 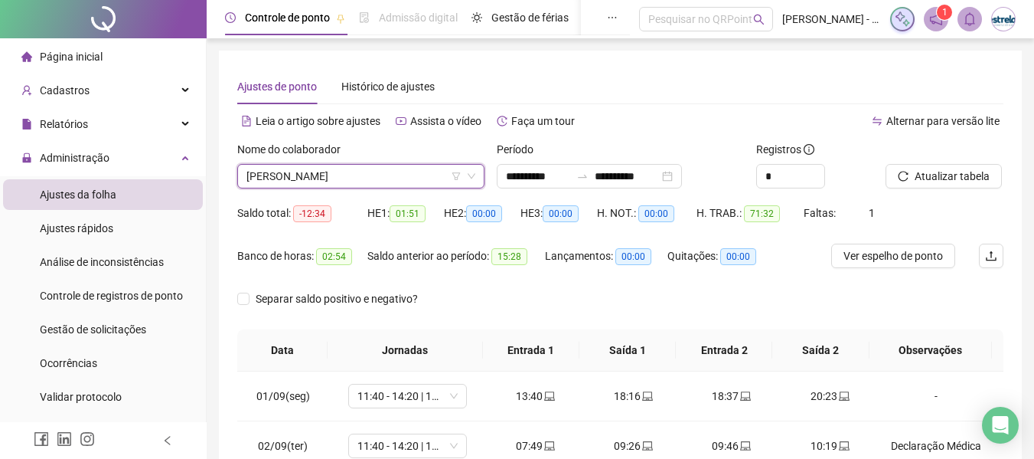 What do you see at coordinates (247, 121) in the screenshot?
I see `span: file-text` at bounding box center [247, 121].